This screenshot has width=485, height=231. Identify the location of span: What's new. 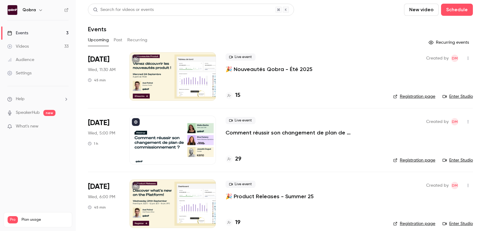
(27, 126).